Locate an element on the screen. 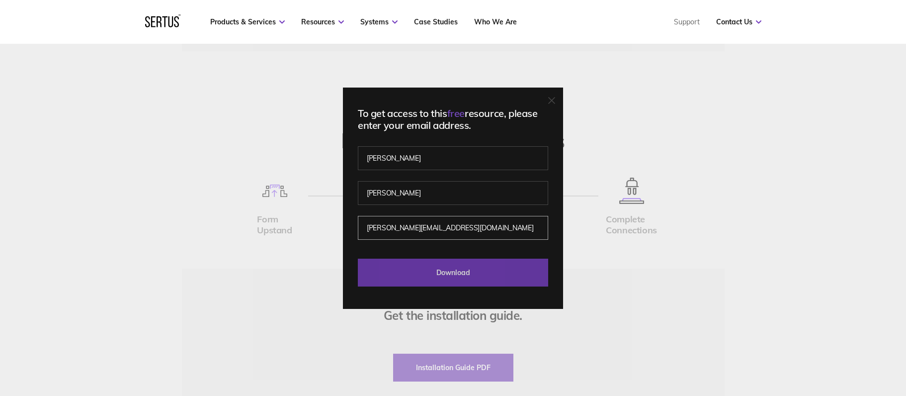 The height and width of the screenshot is (396, 906). a: Support is located at coordinates (687, 22).